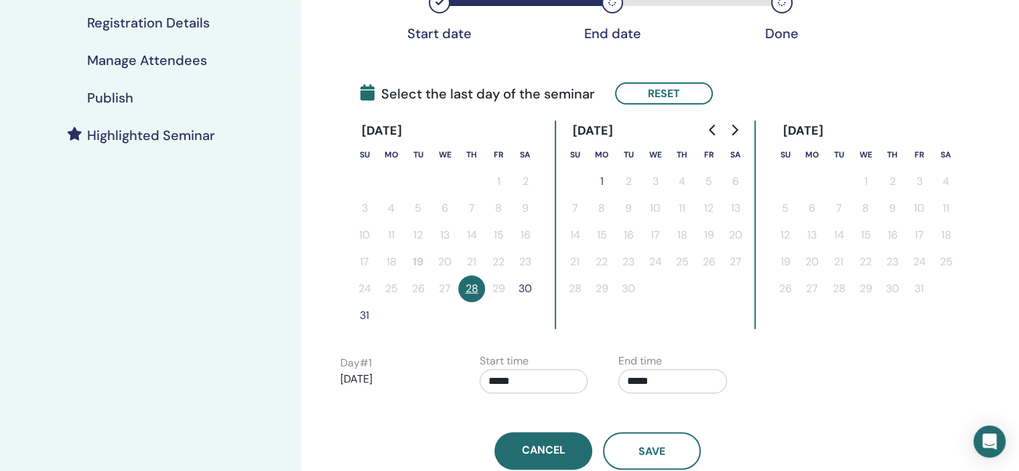 The width and height of the screenshot is (1019, 471). I want to click on div: Done, so click(782, 33).